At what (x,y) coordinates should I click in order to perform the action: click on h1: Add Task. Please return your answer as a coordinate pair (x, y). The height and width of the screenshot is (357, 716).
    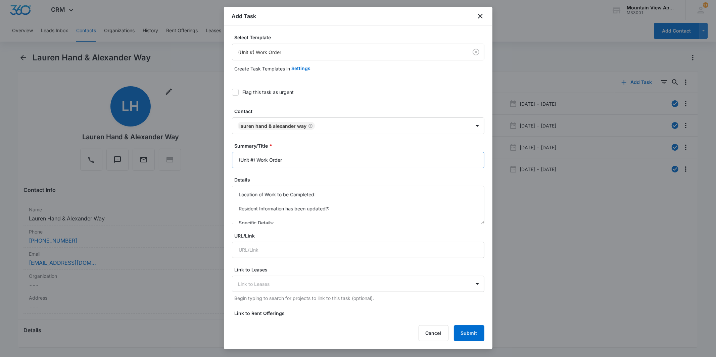
    Looking at the image, I should click on (244, 16).